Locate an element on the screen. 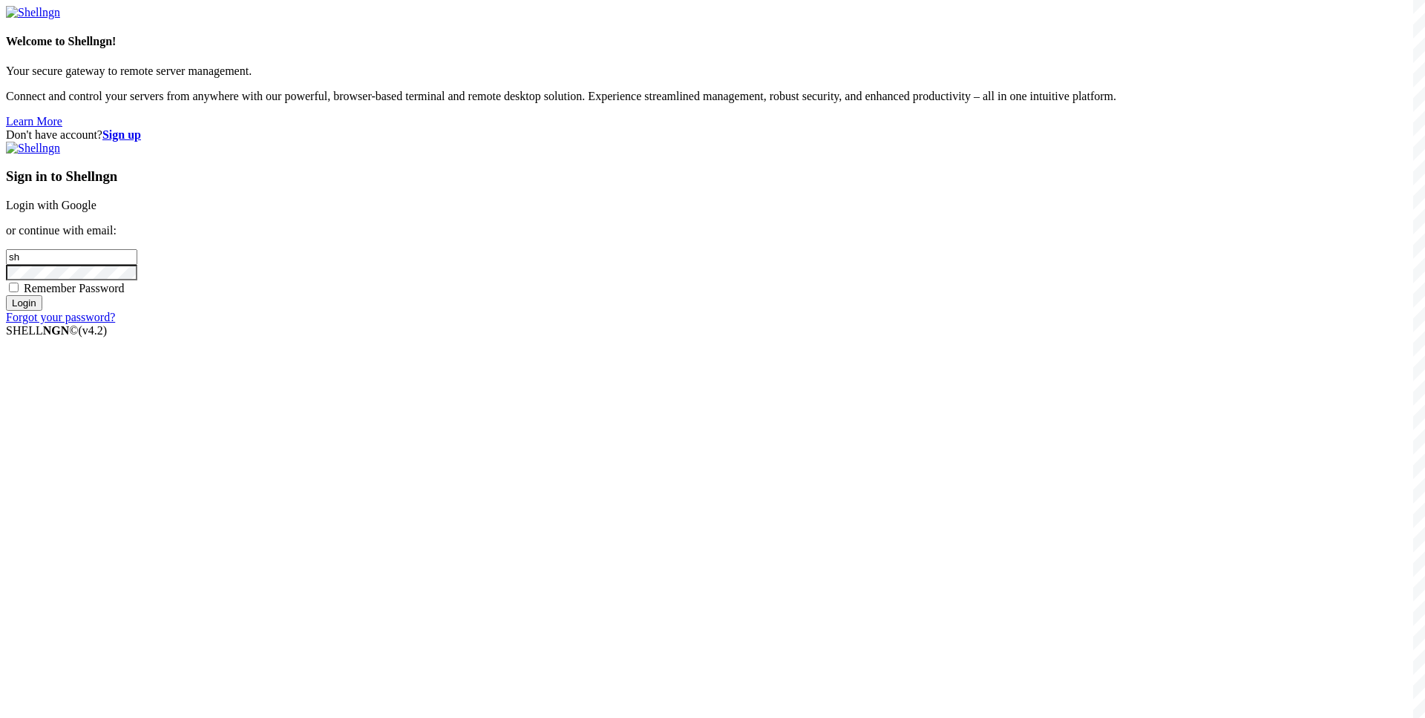 Image resolution: width=1425 pixels, height=718 pixels. a: Forgot your password? is located at coordinates (60, 317).